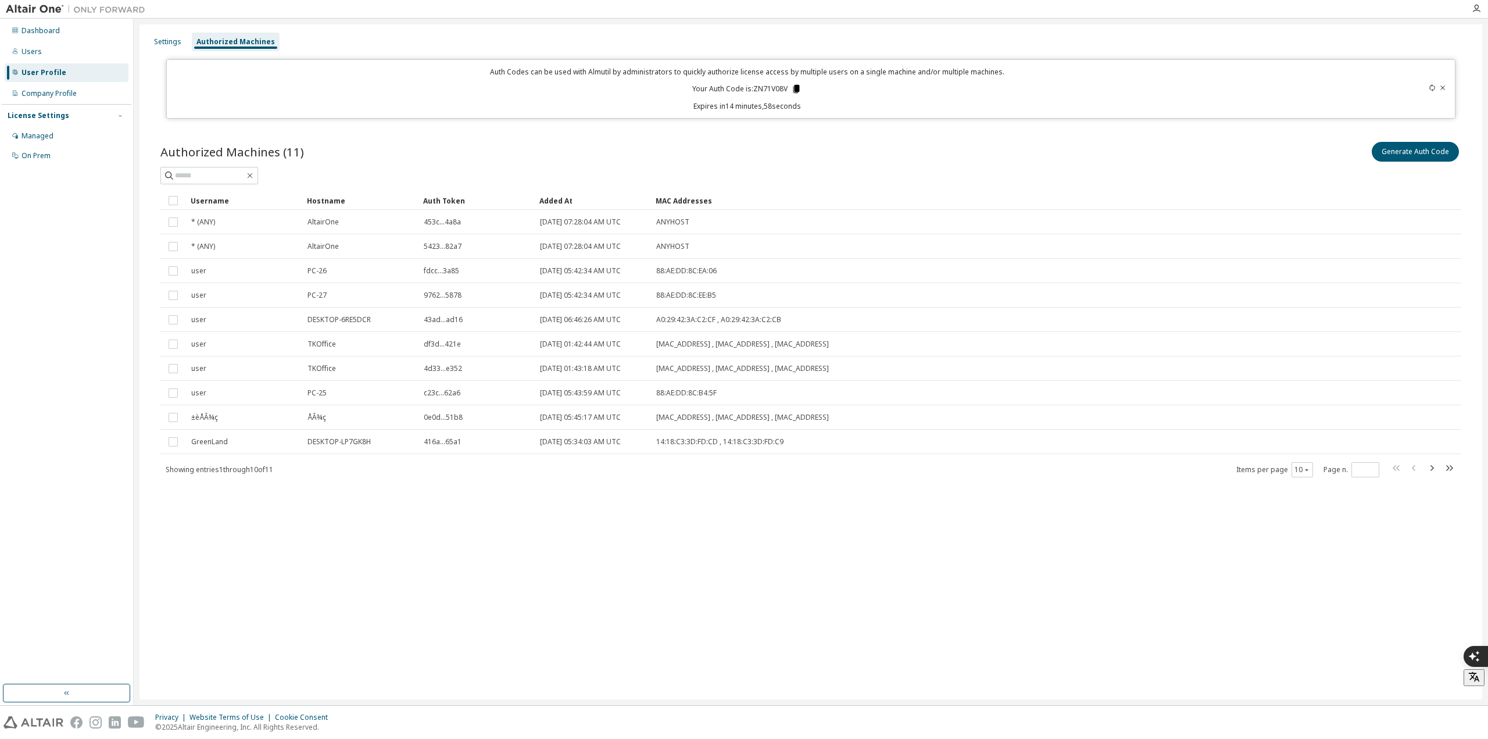 This screenshot has height=739, width=1488. What do you see at coordinates (235, 42) in the screenshot?
I see `div: Authorized Machines` at bounding box center [235, 42].